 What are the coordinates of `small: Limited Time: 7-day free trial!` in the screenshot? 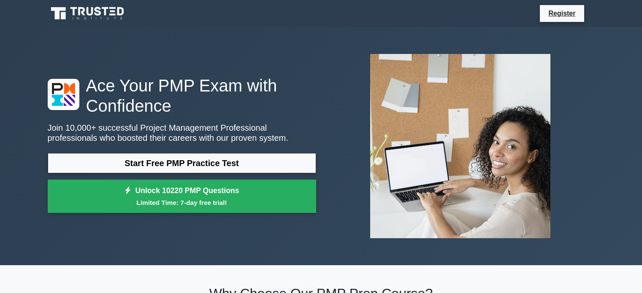 It's located at (182, 202).